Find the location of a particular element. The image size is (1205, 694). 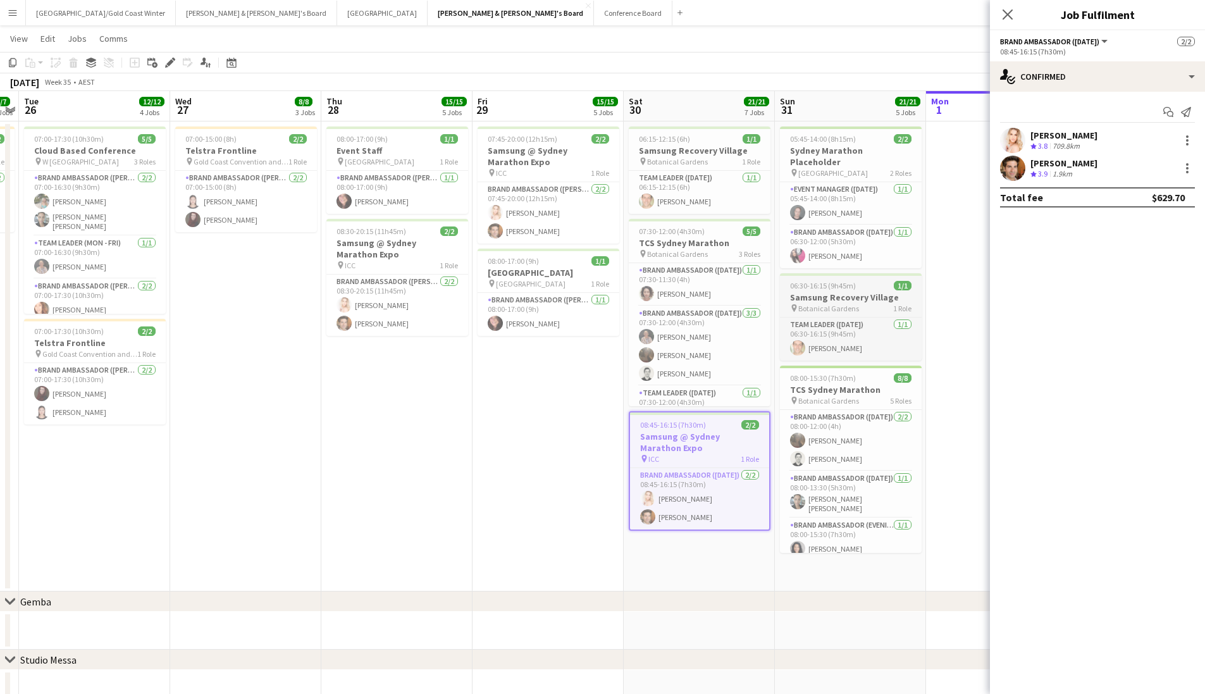

span: 28 is located at coordinates (333, 109).